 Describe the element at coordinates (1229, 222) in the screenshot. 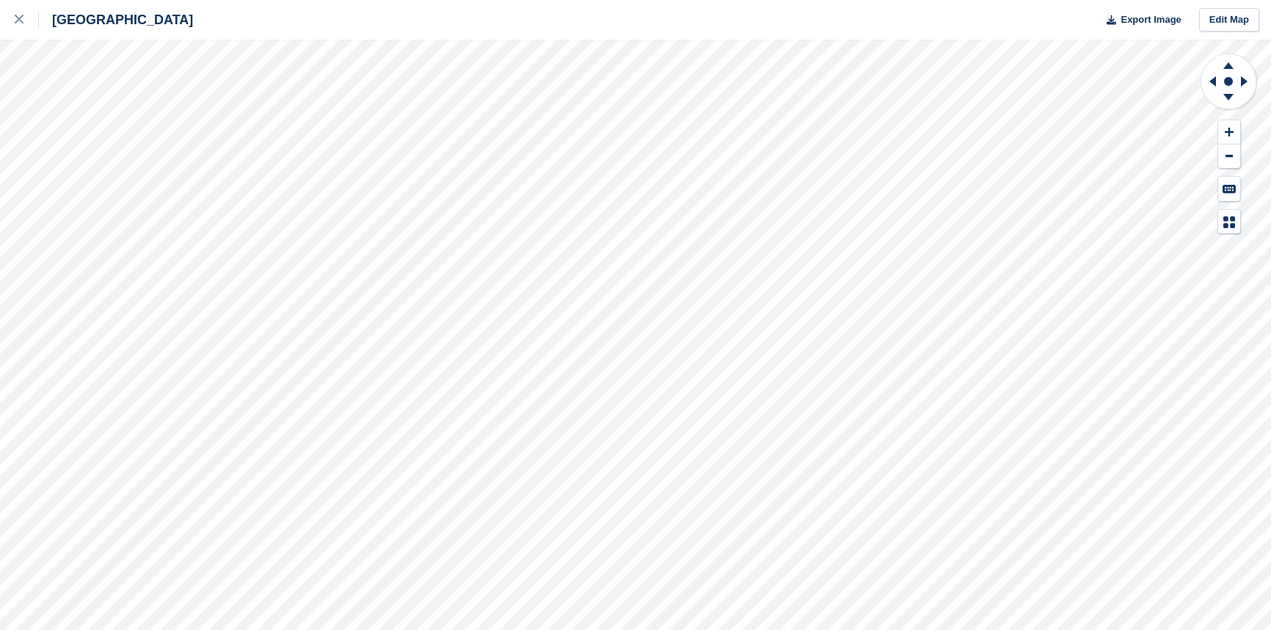

I see `button: Map Legend` at that location.